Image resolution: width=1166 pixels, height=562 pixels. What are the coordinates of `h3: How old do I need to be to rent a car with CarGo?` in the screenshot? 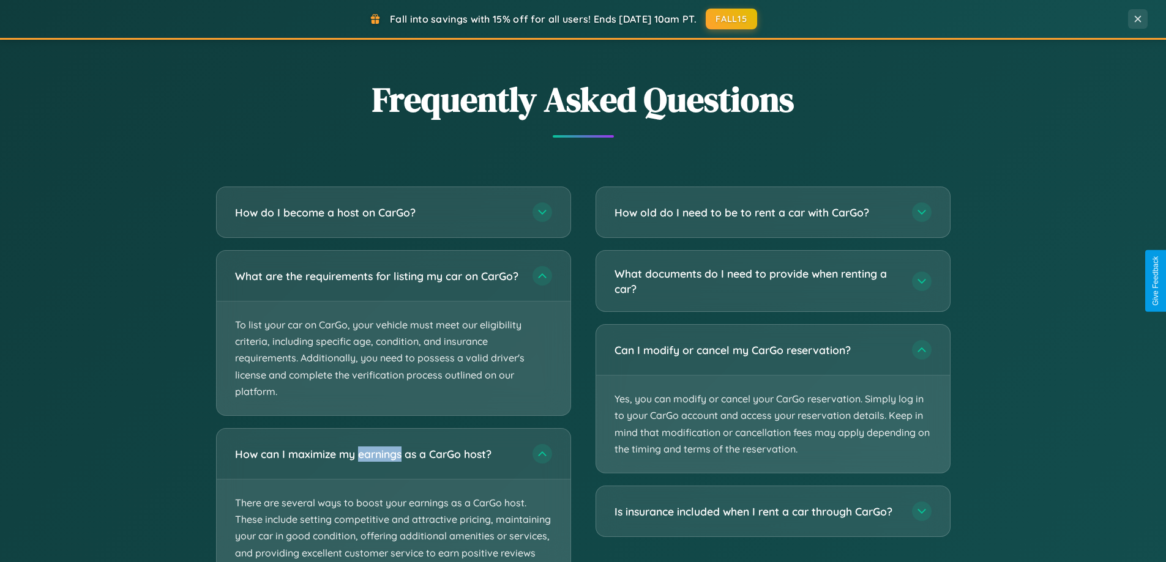 It's located at (757, 212).